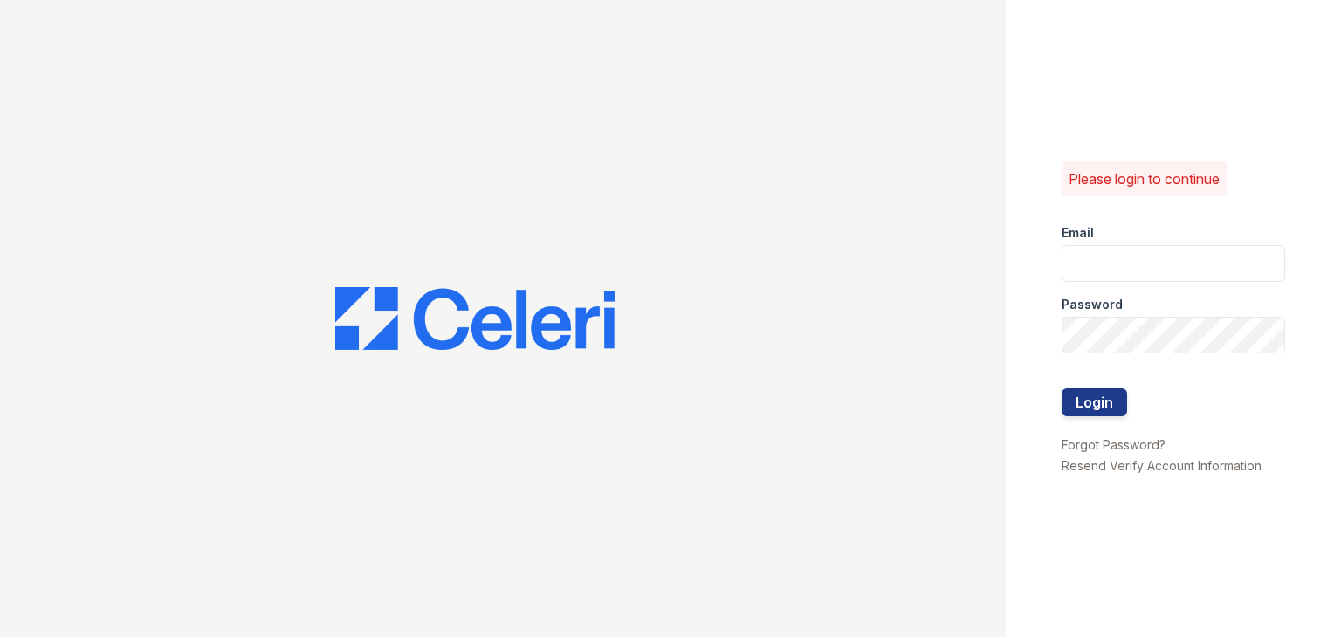 The height and width of the screenshot is (637, 1341). I want to click on a: Forgot Password?, so click(1113, 444).